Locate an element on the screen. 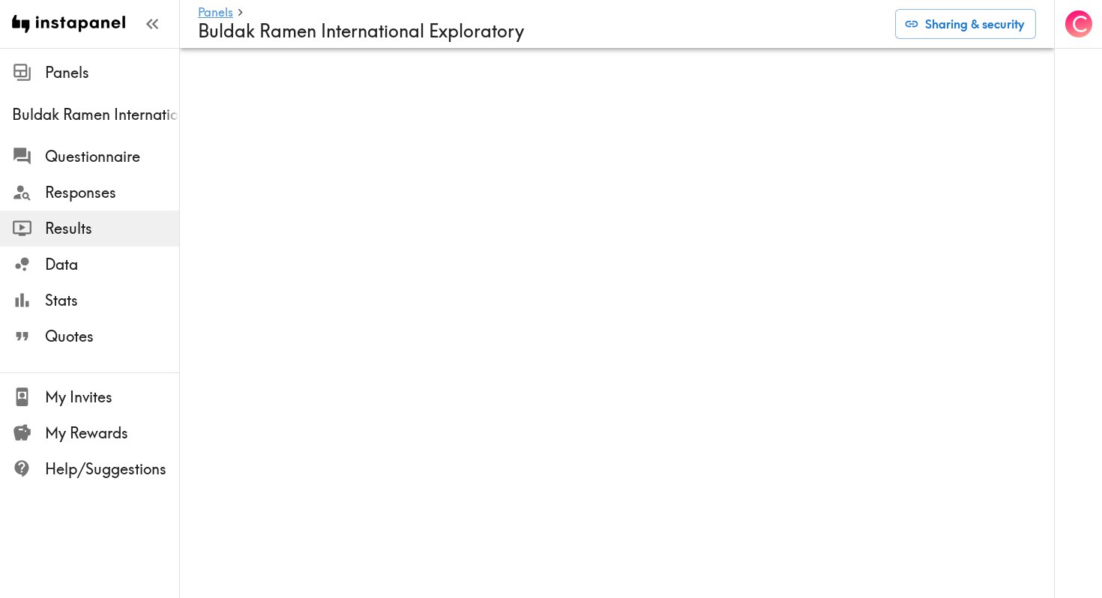 This screenshot has height=598, width=1102. span: Panels is located at coordinates (112, 73).